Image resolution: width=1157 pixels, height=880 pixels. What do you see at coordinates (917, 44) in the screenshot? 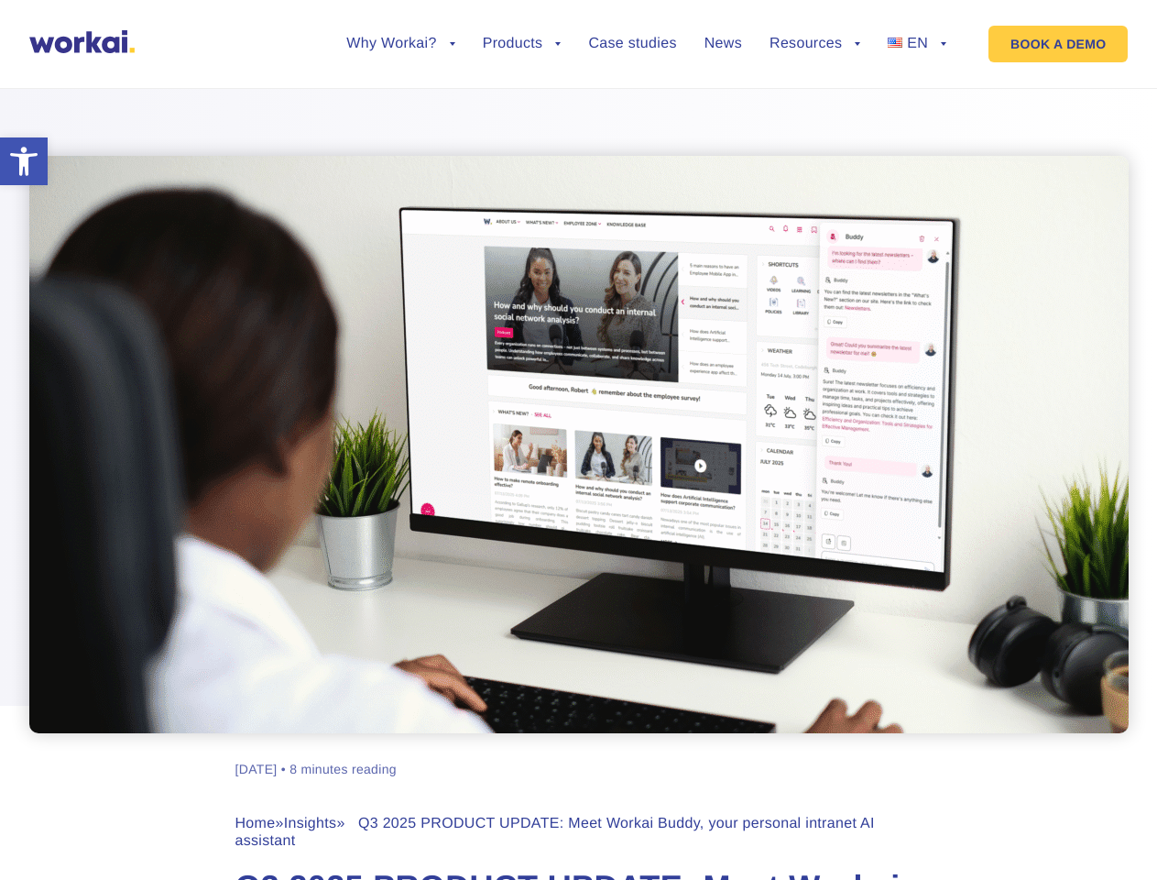
I see `a: EN` at bounding box center [917, 44].